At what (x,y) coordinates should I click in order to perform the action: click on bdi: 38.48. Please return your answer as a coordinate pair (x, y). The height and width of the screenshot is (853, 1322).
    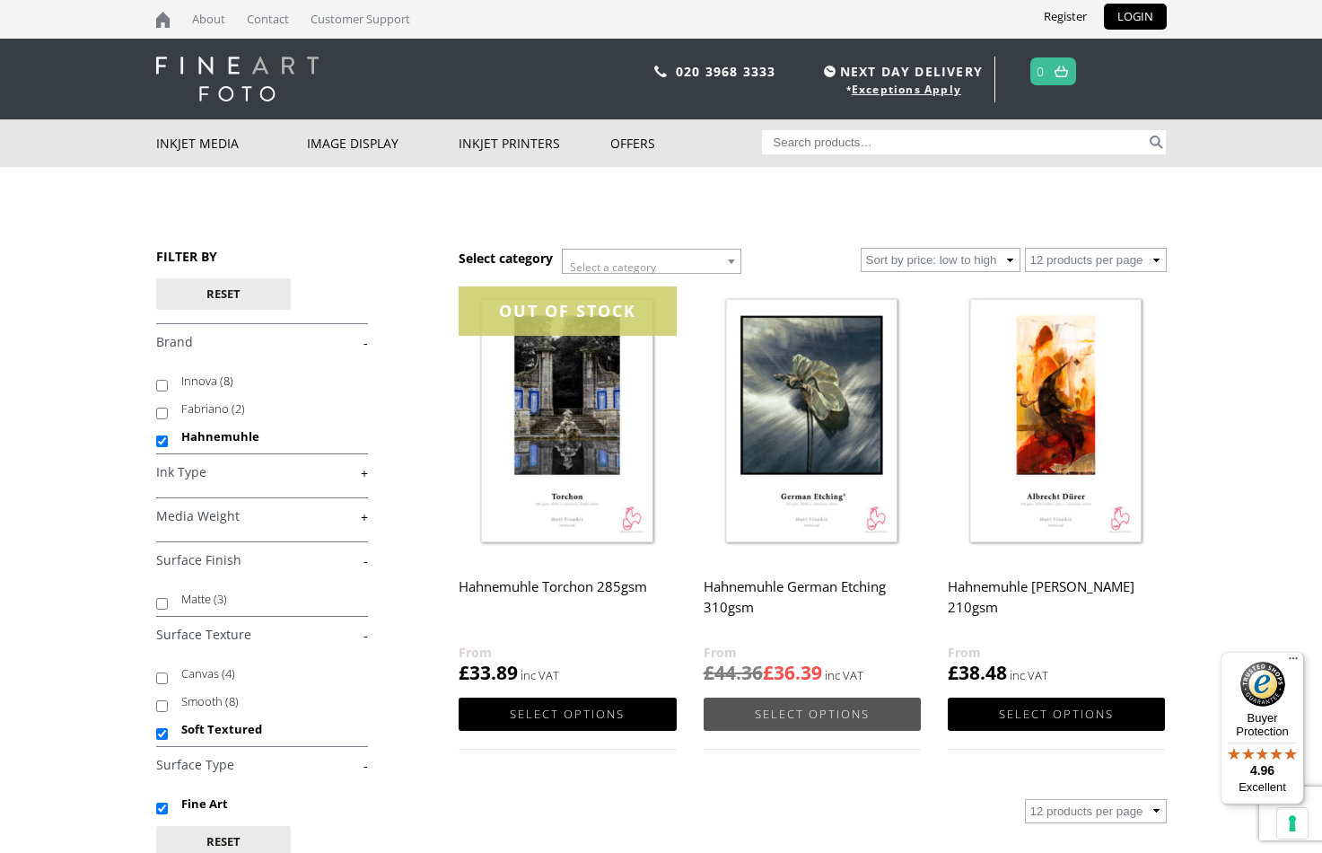
    Looking at the image, I should click on (977, 672).